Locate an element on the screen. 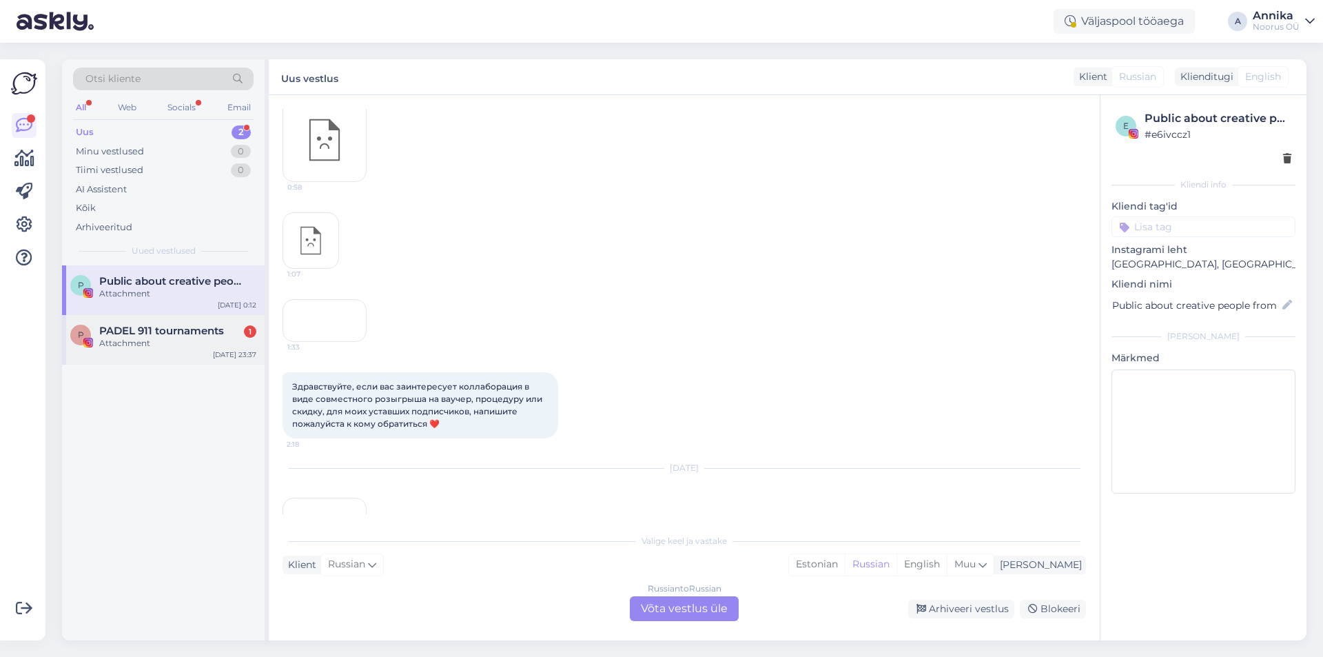  span: 1:33 is located at coordinates (313, 347).